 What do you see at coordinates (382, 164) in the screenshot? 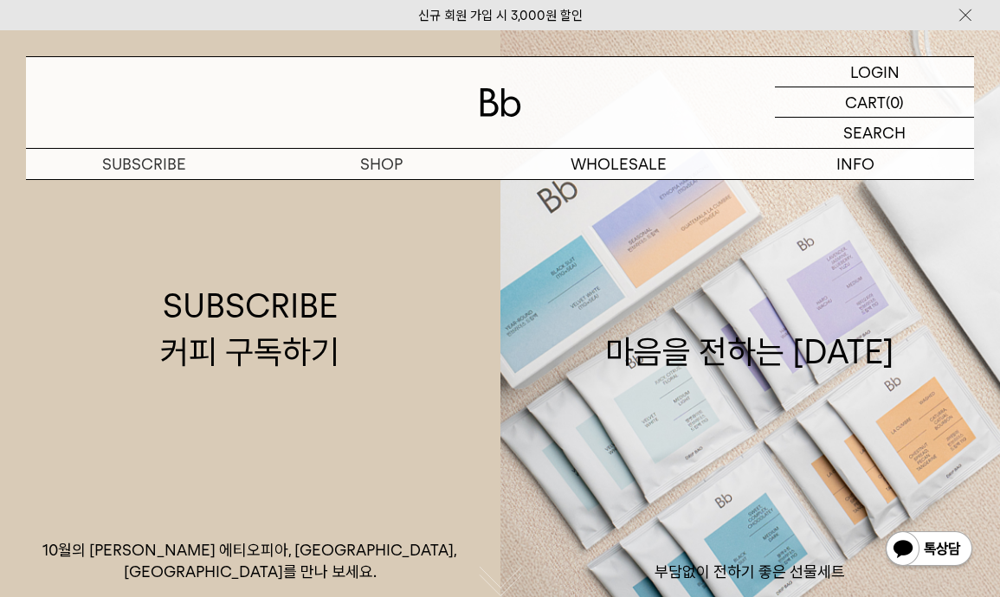
I see `p: SHOP` at bounding box center [382, 164].